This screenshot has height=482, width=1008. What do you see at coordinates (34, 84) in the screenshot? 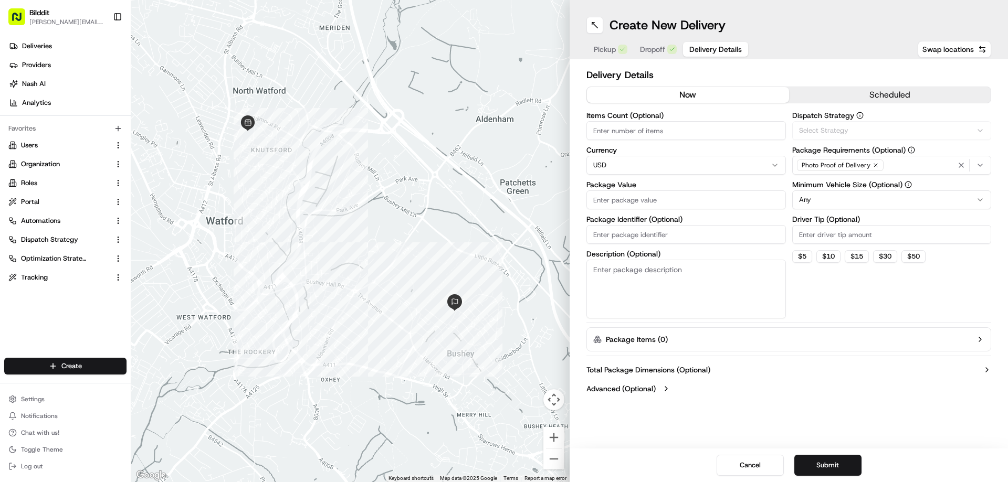
I see `span: Nash AI` at bounding box center [34, 84].